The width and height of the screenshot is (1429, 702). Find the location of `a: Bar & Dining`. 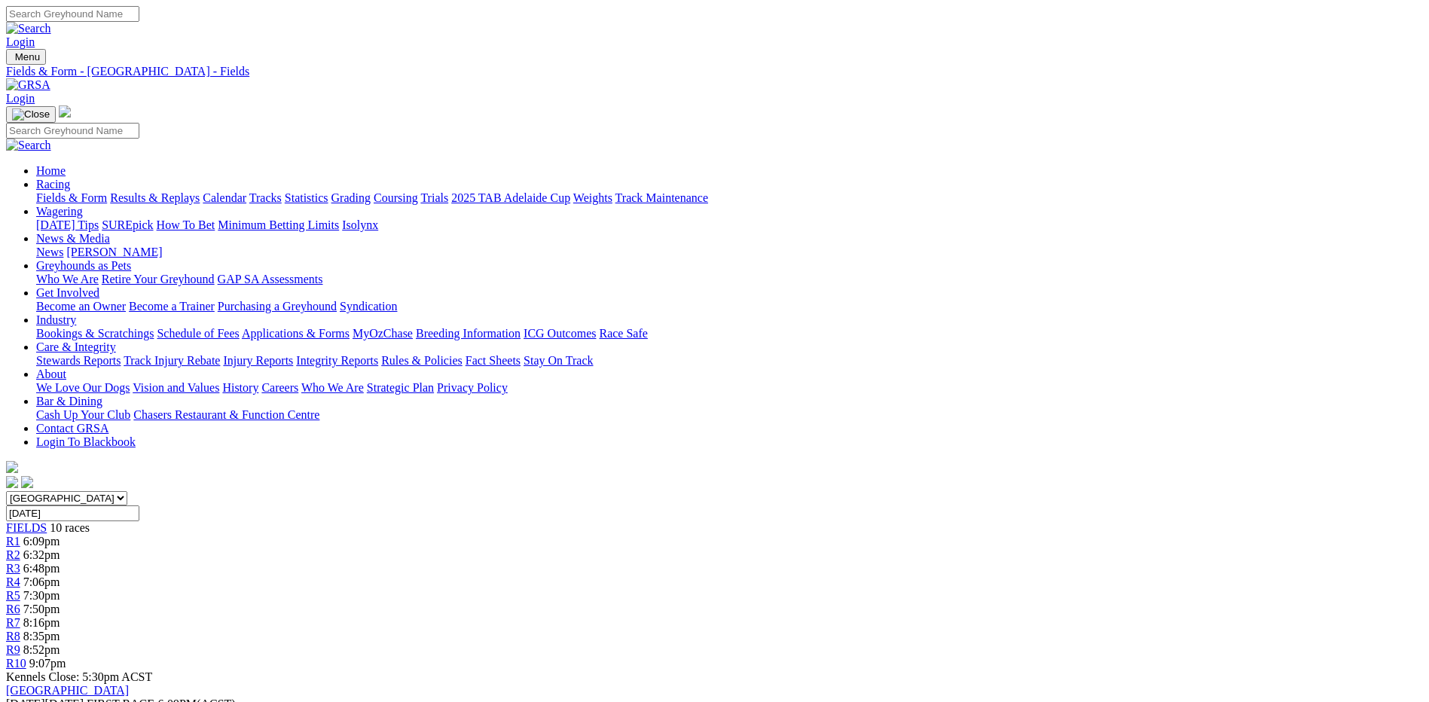

a: Bar & Dining is located at coordinates (69, 401).